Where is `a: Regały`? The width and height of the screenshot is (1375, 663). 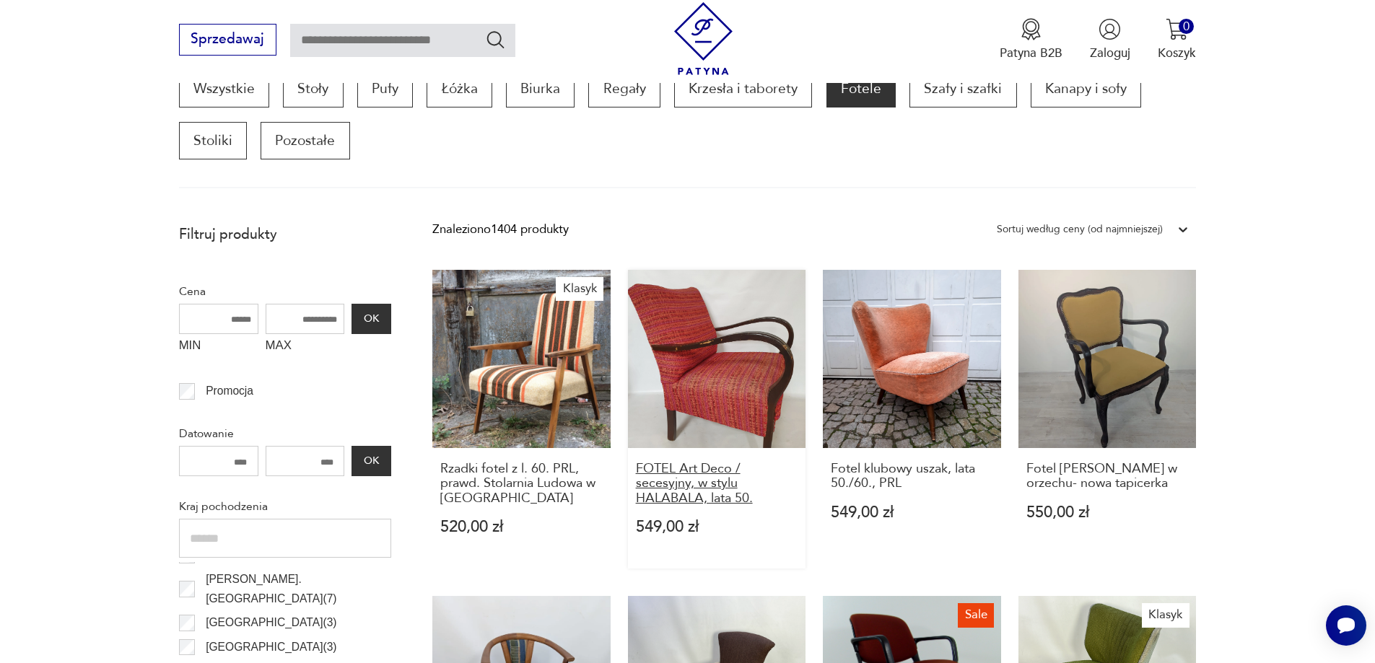 a: Regały is located at coordinates (623, 89).